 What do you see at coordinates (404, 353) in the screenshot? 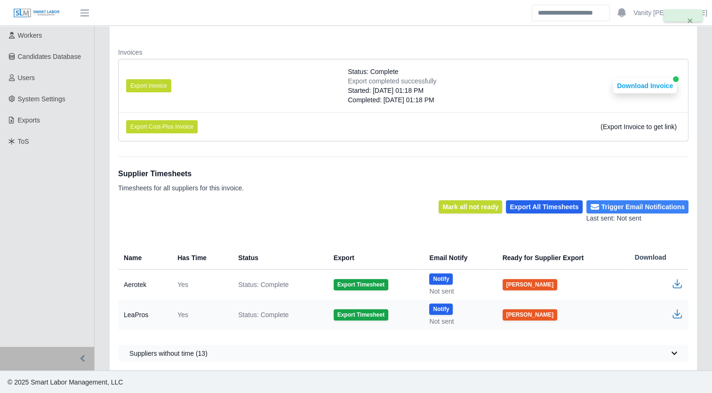
I see `button: Suppliers without time (13)` at bounding box center [404, 353].